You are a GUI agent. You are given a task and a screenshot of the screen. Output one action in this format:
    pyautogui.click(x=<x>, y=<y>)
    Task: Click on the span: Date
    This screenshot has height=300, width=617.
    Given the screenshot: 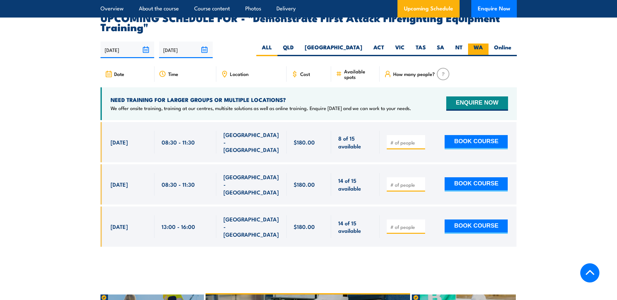 What is the action you would take?
    pyautogui.click(x=119, y=74)
    